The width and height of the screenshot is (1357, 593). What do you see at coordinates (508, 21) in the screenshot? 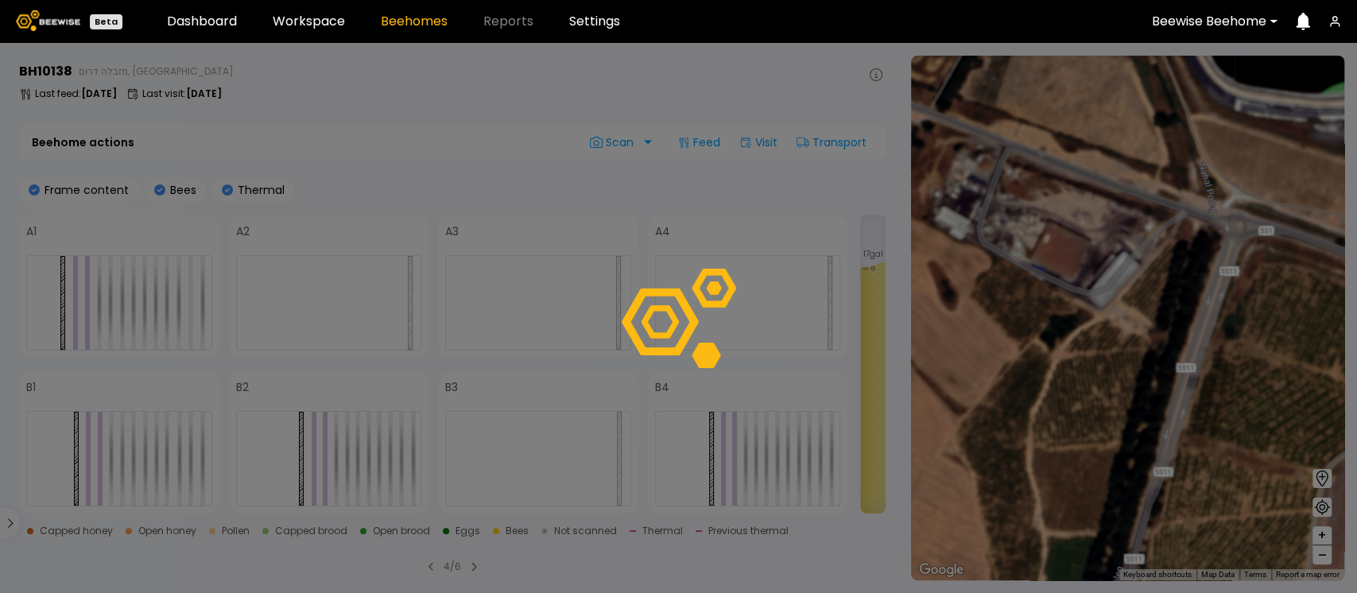
I see `span: Reports` at bounding box center [508, 21].